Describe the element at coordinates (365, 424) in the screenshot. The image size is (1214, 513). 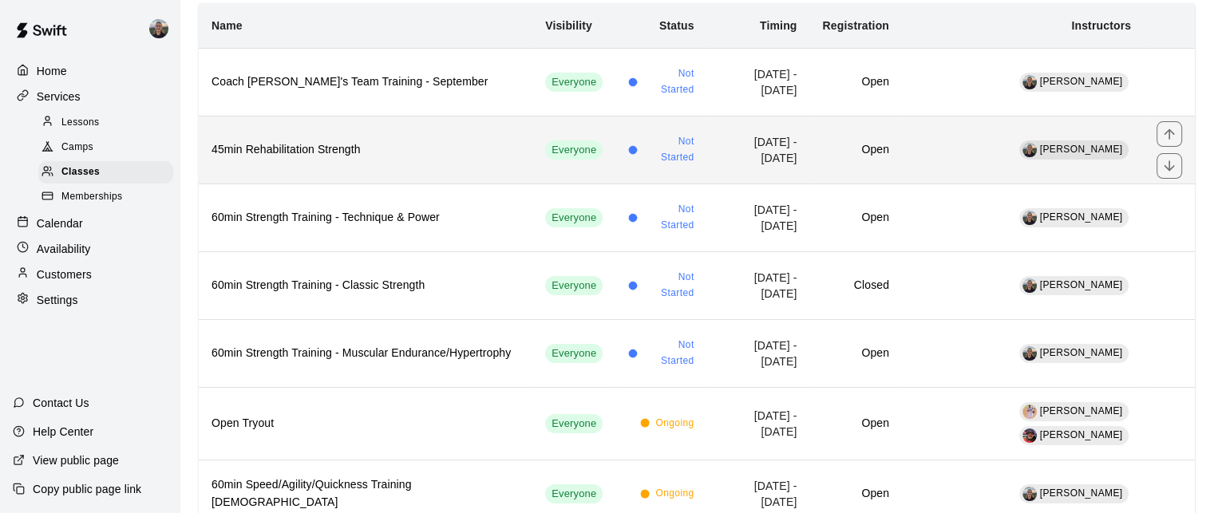
I see `h6: Open Tryout` at that location.